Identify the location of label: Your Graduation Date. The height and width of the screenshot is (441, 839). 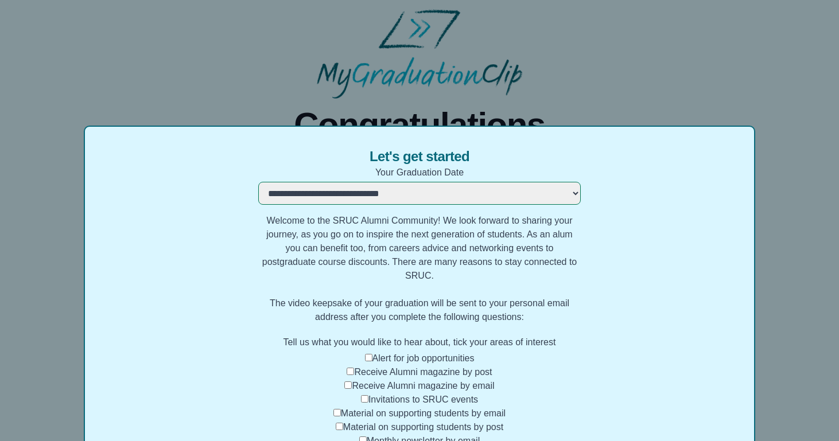
(419, 173).